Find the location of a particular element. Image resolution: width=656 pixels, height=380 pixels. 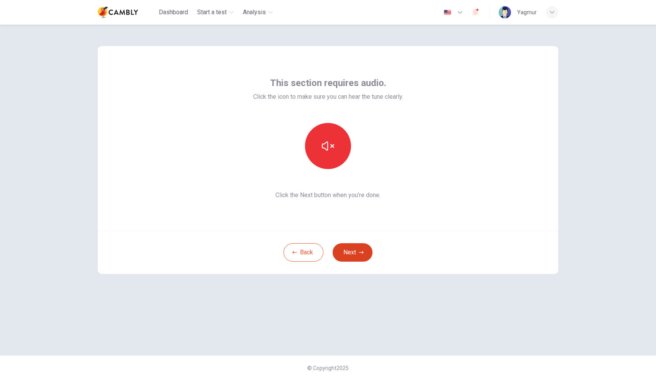

span: Start a test is located at coordinates (212, 12).